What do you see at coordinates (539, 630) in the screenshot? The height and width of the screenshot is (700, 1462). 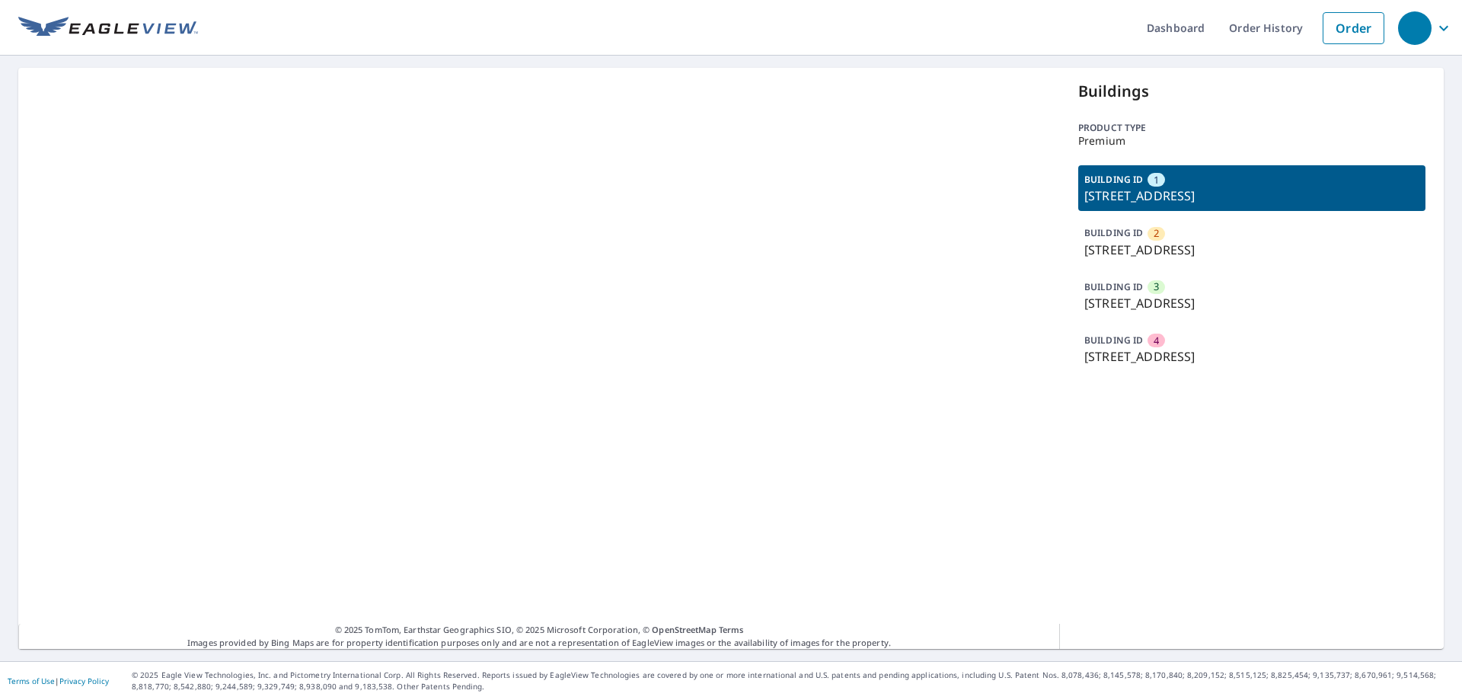 I see `span: © 2025 TomTom, Earthstar Geographics SIO, © 2025 Microsoft Corporation, ©` at bounding box center [539, 630].